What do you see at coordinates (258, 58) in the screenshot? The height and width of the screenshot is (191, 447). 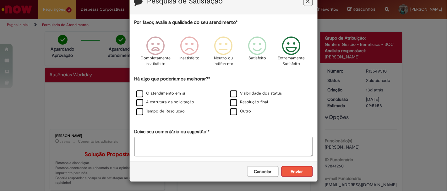 I see `p: Satisfeito` at bounding box center [258, 58].